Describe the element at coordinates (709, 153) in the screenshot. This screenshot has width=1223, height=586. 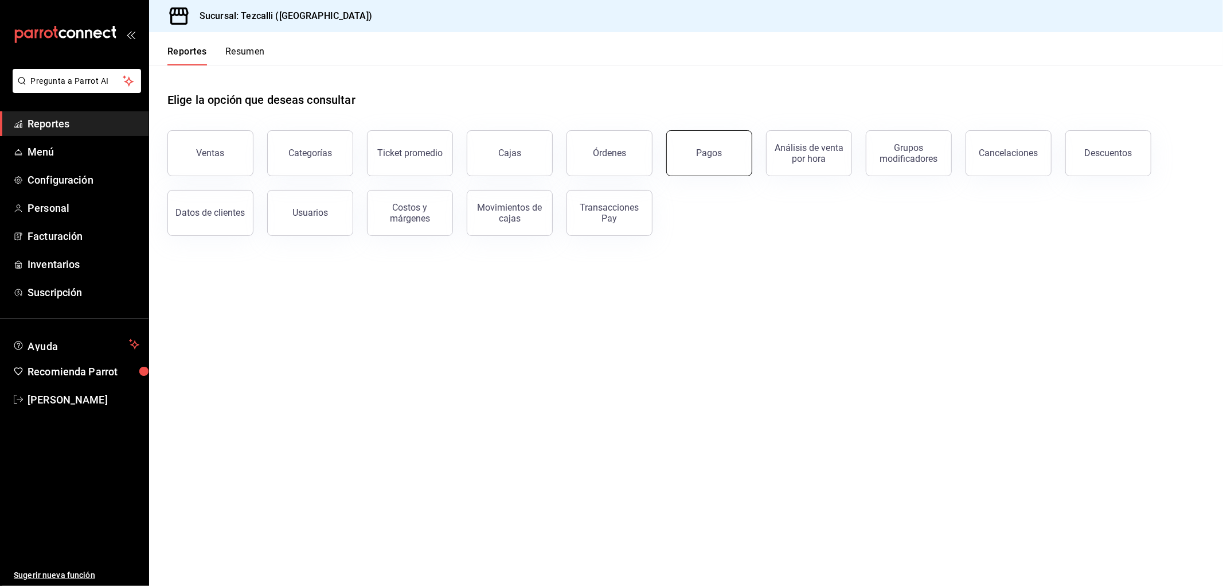
I see `div: Pagos` at that location.